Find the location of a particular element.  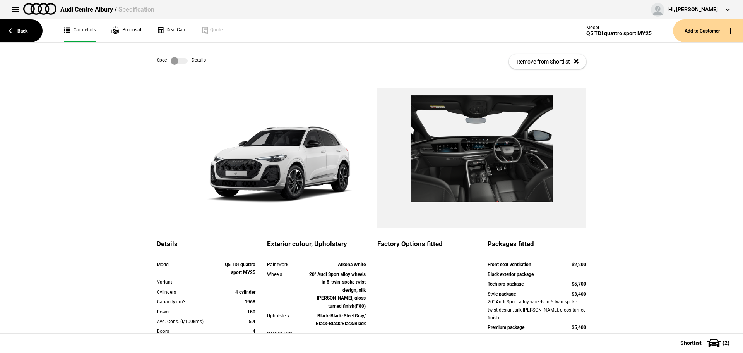

strong: Tech pro package is located at coordinates (505, 284).